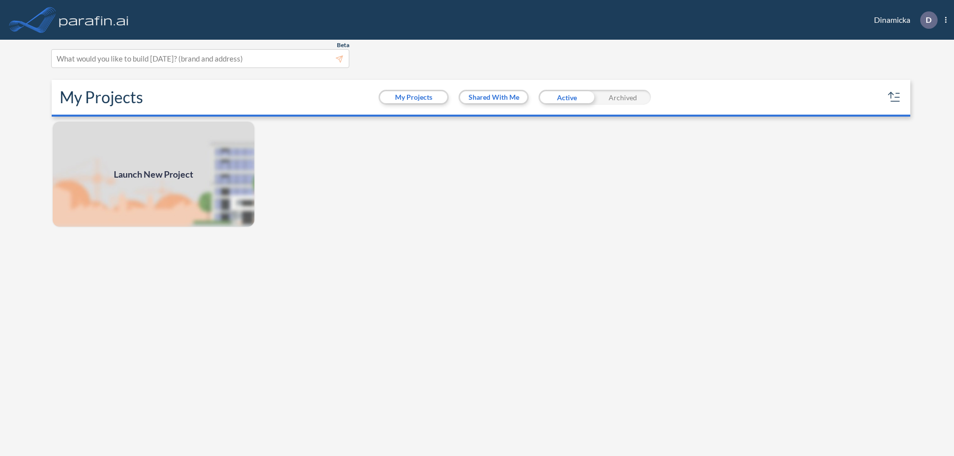 The height and width of the screenshot is (456, 954). What do you see at coordinates (153, 174) in the screenshot?
I see `img: add` at bounding box center [153, 174].